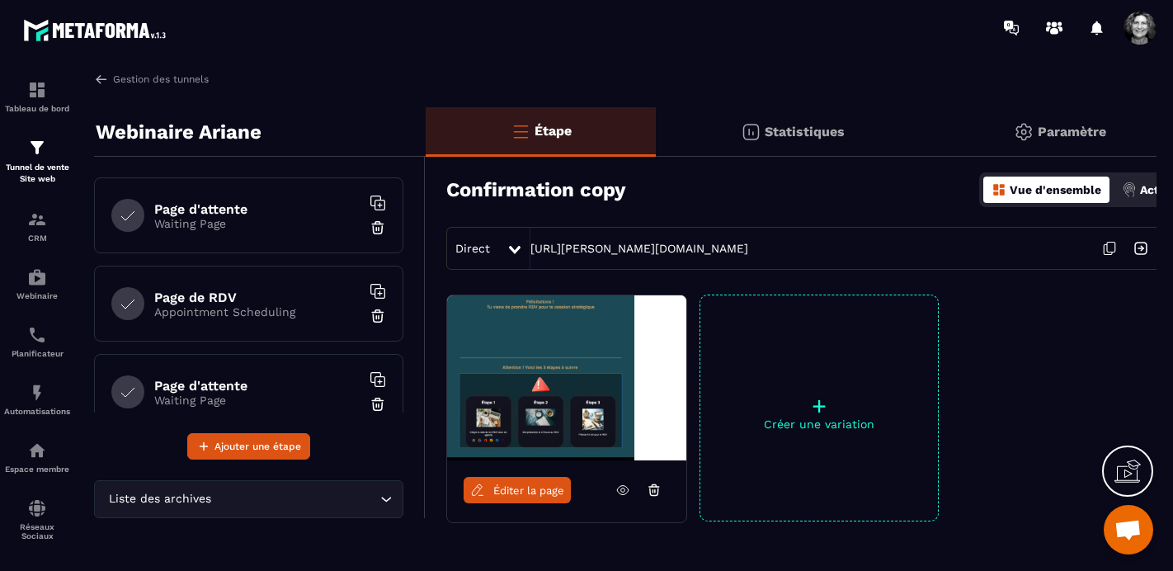 The width and height of the screenshot is (1173, 571). What do you see at coordinates (257, 297) in the screenshot?
I see `h6: Page de RDV` at bounding box center [257, 297].